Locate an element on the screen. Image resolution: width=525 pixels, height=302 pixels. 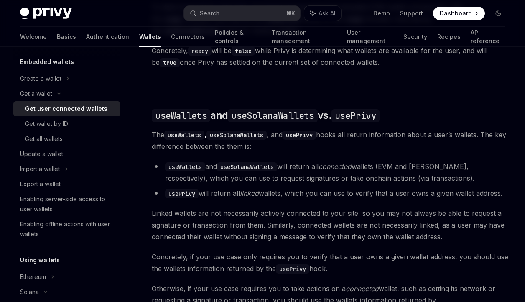
h5: Using wallets is located at coordinates (40, 260).